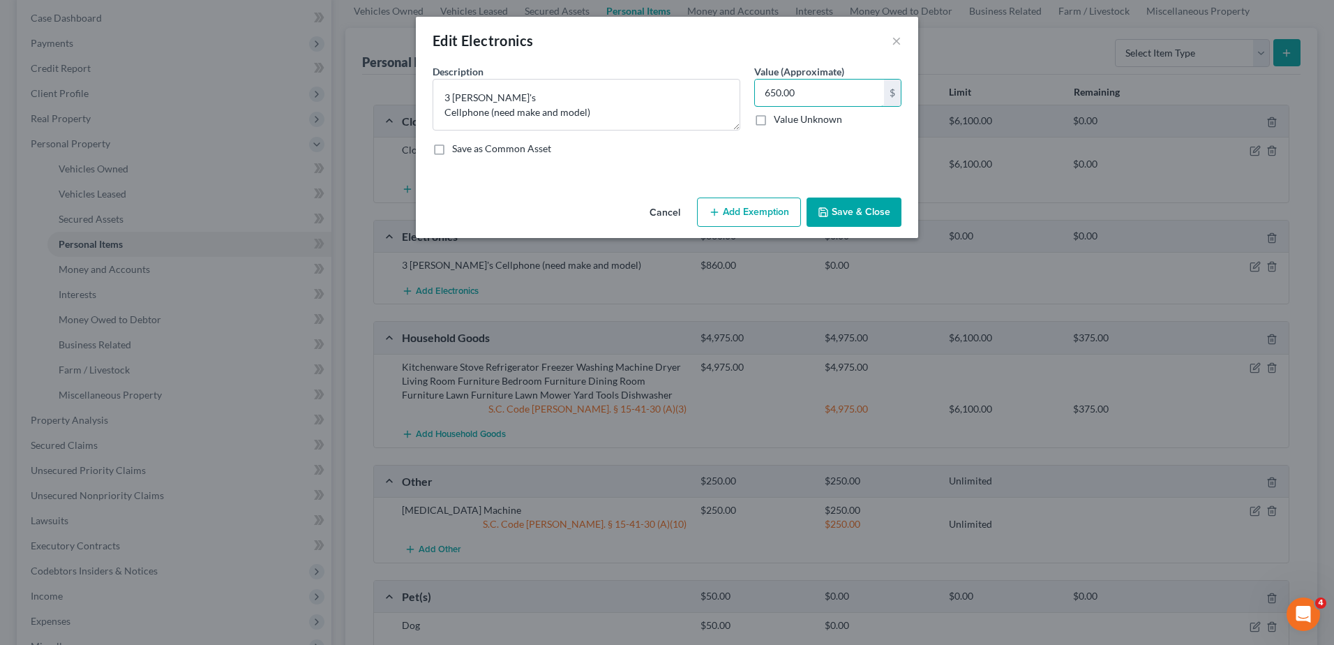 The height and width of the screenshot is (645, 1334). I want to click on span: 4, so click(1321, 603).